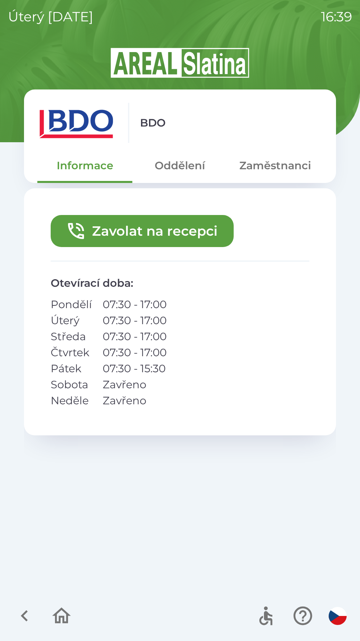  What do you see at coordinates (180, 283) in the screenshot?
I see `p: Otevírací doba :` at bounding box center [180, 283].